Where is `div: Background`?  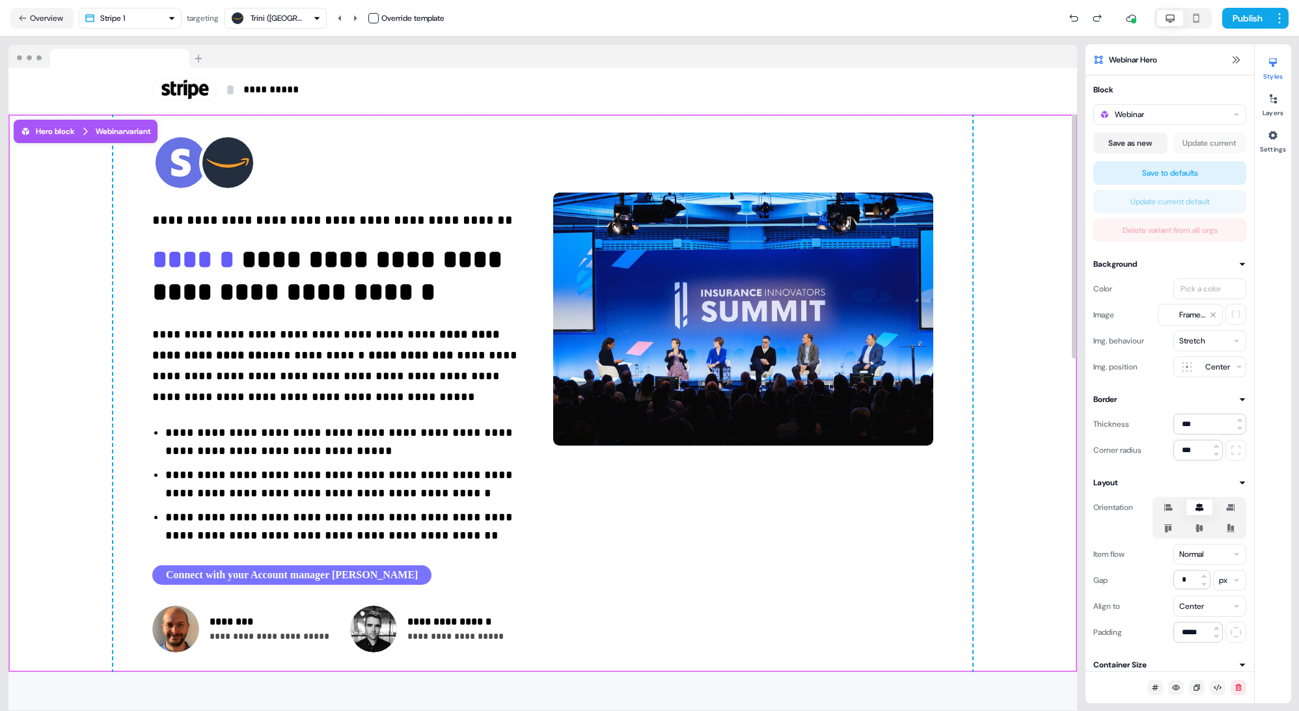 div: Background is located at coordinates (1115, 264).